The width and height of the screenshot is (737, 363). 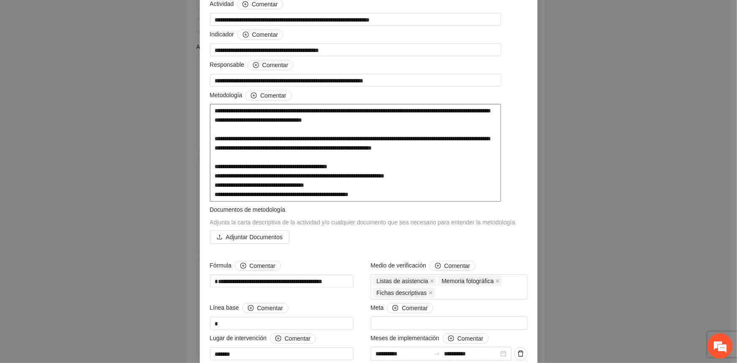 What do you see at coordinates (363, 222) in the screenshot?
I see `span: Adjunta la carta descriptiva de la actividad y/o cualquier documento que sea necesario para enten...` at bounding box center [363, 222].